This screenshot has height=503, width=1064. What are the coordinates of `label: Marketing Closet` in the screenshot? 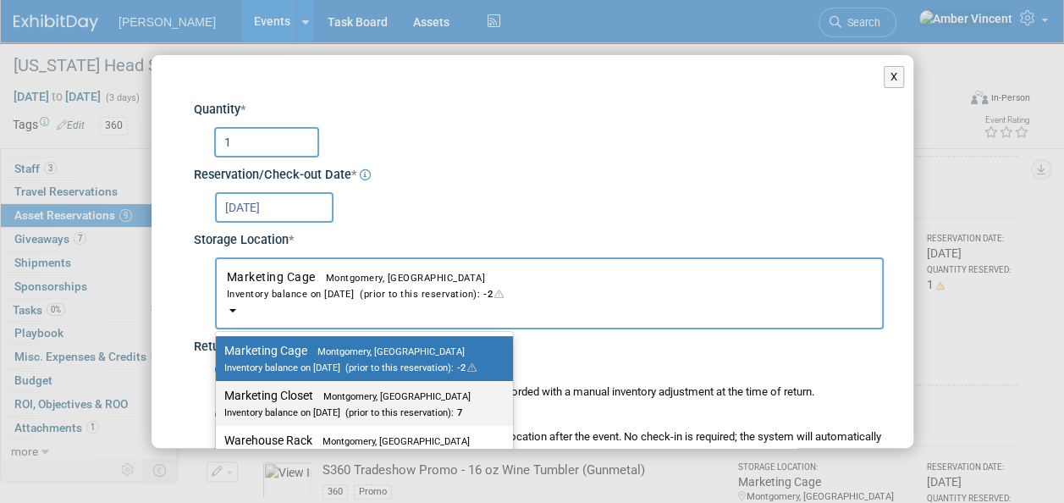 It's located at (360, 403).